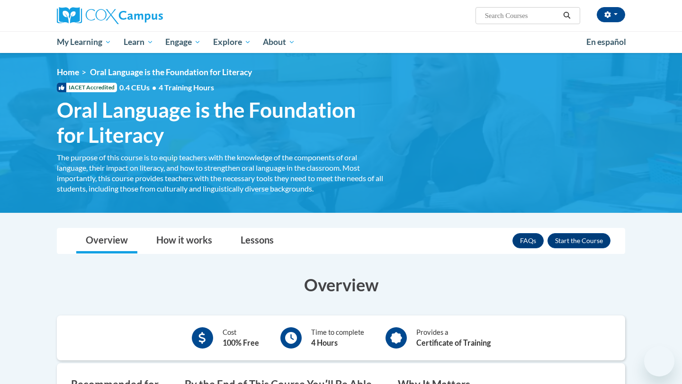  Describe the element at coordinates (606, 42) in the screenshot. I see `a: En español` at that location.